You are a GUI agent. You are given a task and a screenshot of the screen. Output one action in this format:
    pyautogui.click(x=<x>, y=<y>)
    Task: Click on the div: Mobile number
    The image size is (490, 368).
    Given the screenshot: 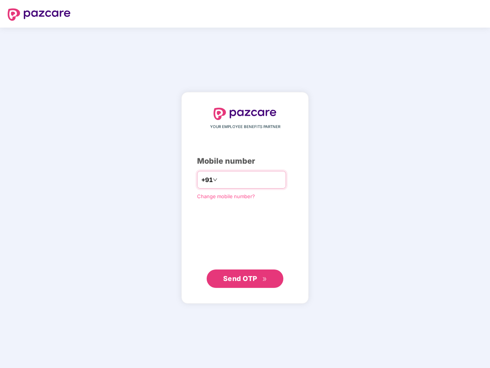 What is the action you would take?
    pyautogui.click(x=245, y=161)
    